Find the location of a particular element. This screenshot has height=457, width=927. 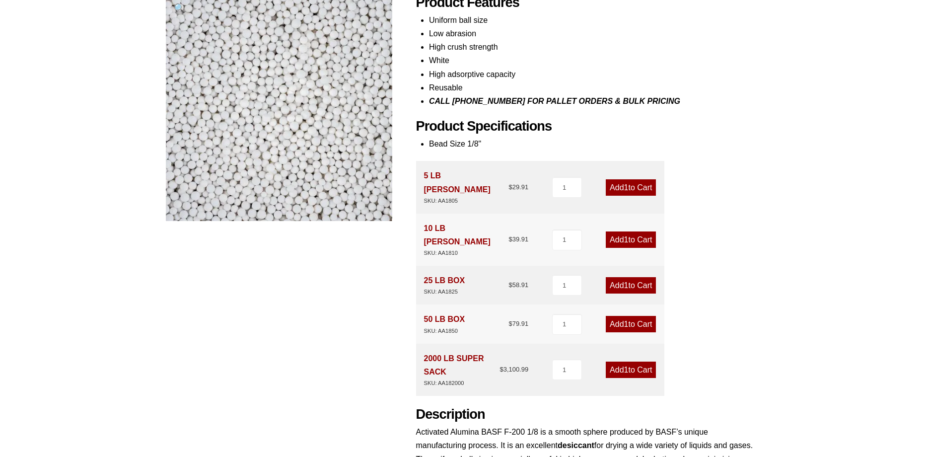

strong: desiccant is located at coordinates (576, 445).